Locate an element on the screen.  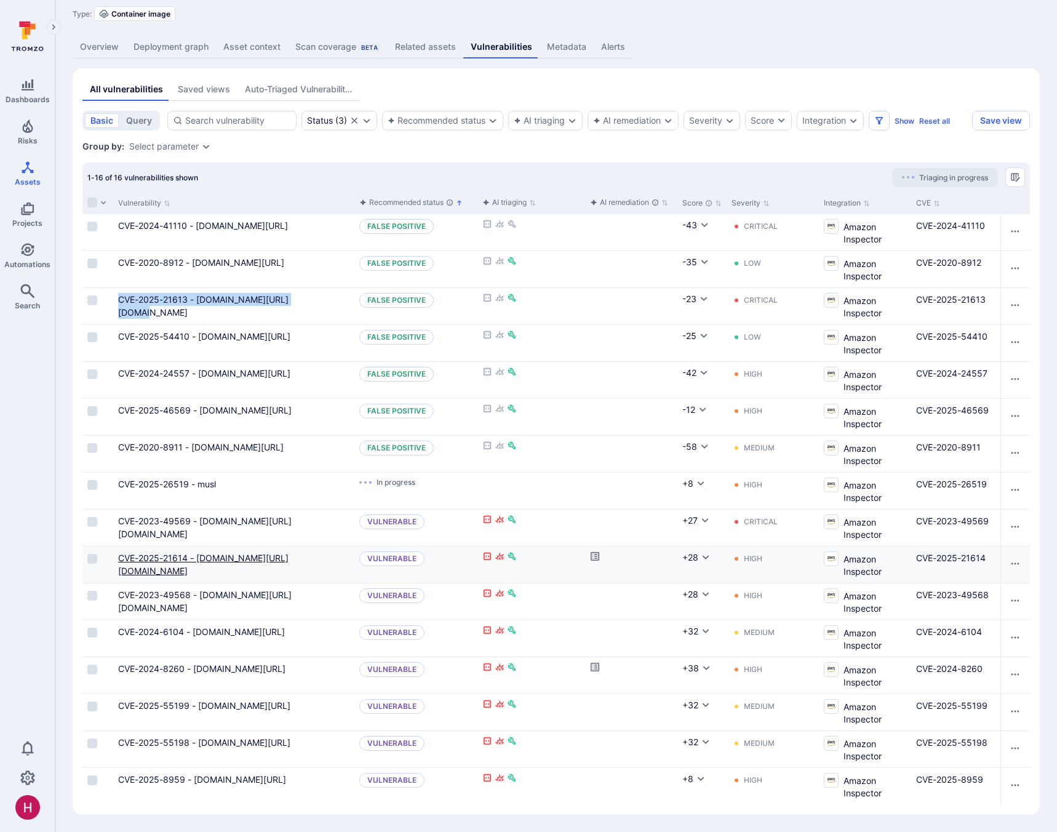
a: CVE-2023-49569 is located at coordinates (953, 521).